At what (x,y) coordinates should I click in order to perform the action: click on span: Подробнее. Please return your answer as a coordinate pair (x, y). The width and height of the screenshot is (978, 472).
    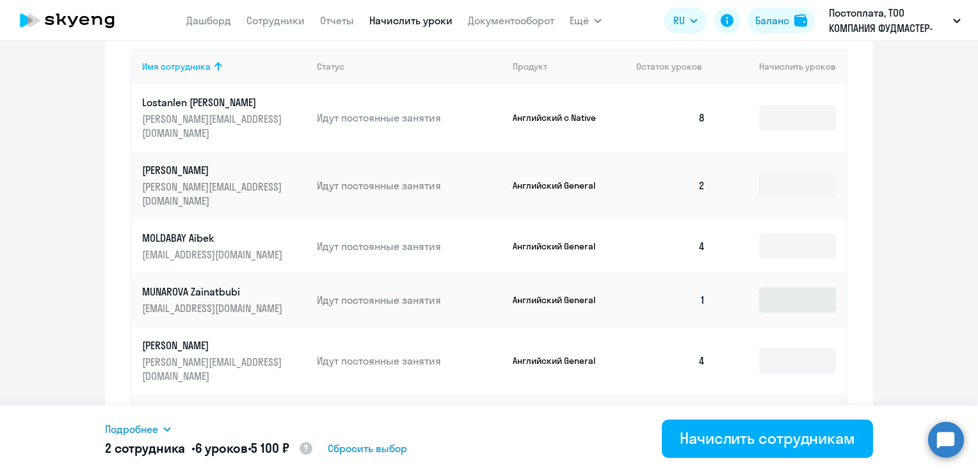
    Looking at the image, I should click on (131, 429).